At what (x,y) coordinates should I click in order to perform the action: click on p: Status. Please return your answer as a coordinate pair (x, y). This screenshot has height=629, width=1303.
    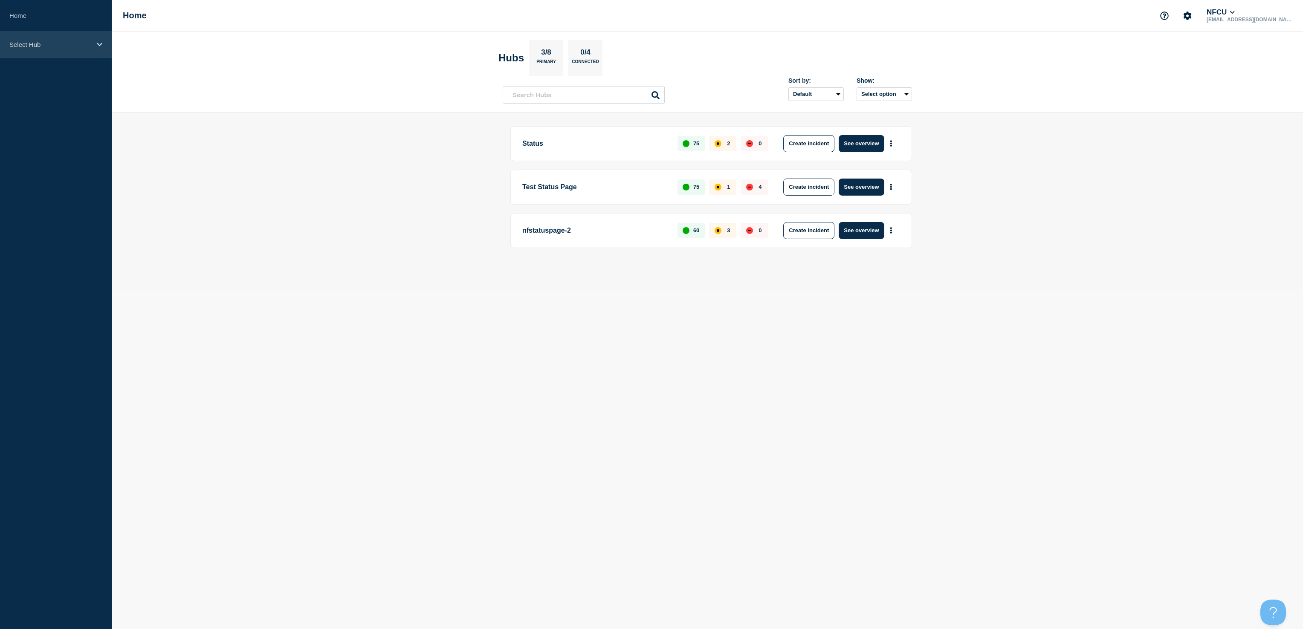
    Looking at the image, I should click on (595, 144).